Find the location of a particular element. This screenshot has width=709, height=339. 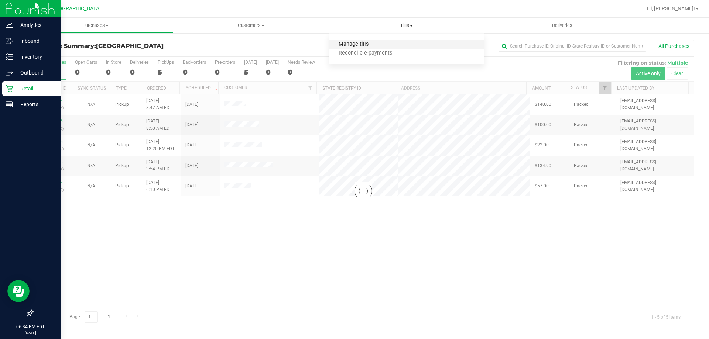

span: Reconcile e-payments is located at coordinates (365, 53).